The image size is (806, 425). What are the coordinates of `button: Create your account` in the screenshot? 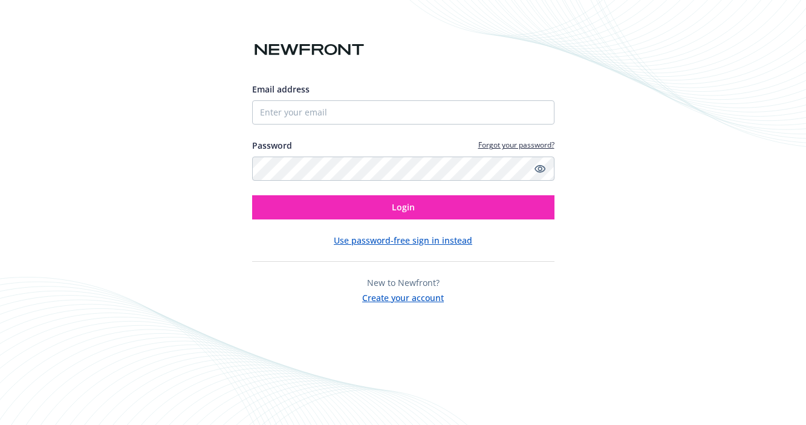 It's located at (403, 296).